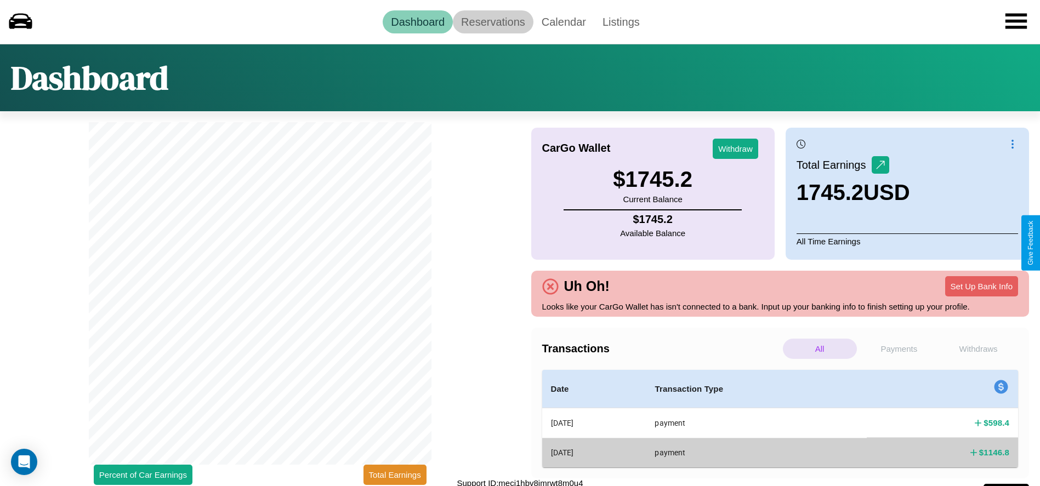 This screenshot has width=1040, height=486. I want to click on p: Looks like your CarGo Wallet has isn't connected to a bank. Input up your banking info to finish ..., so click(780, 306).